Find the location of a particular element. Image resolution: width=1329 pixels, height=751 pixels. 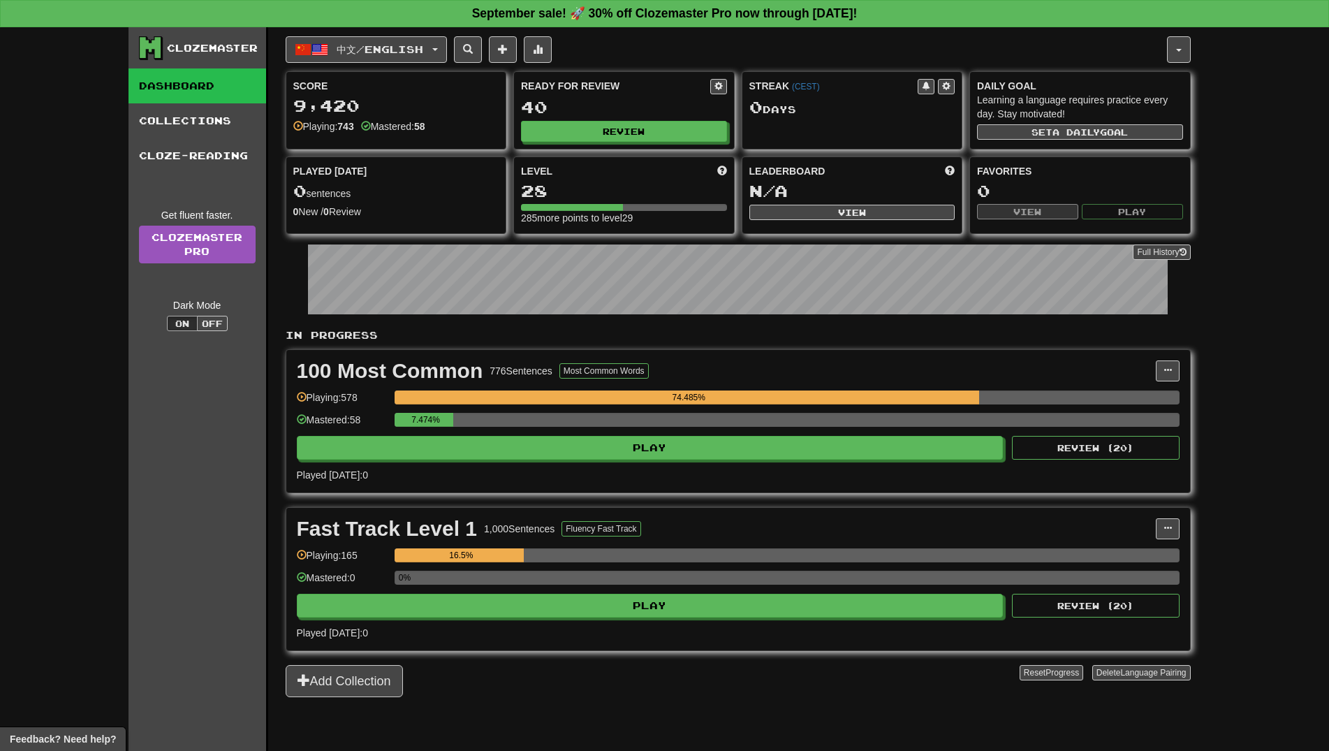

div: 40 is located at coordinates (624, 107).